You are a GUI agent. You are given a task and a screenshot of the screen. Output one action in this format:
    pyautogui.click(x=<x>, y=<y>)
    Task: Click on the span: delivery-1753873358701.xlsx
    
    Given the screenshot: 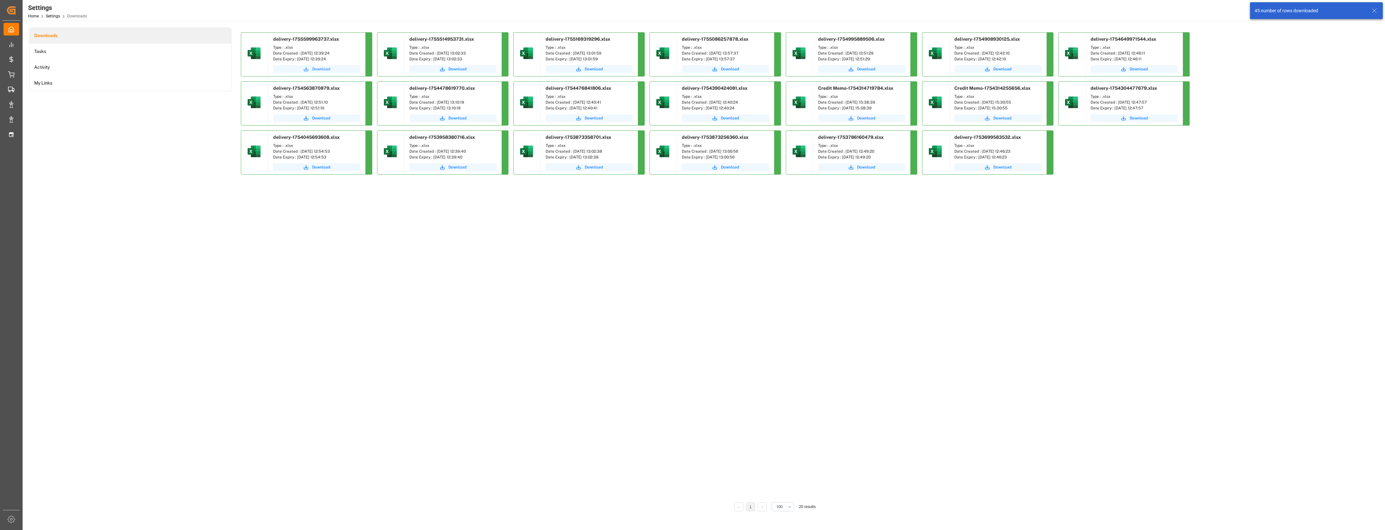 What is the action you would take?
    pyautogui.click(x=578, y=137)
    